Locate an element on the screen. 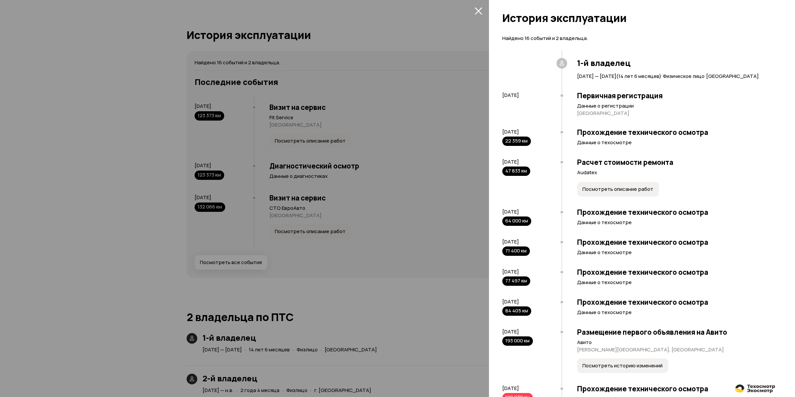 The height and width of the screenshot is (397, 795). div: 193 000 км is located at coordinates (518, 341).